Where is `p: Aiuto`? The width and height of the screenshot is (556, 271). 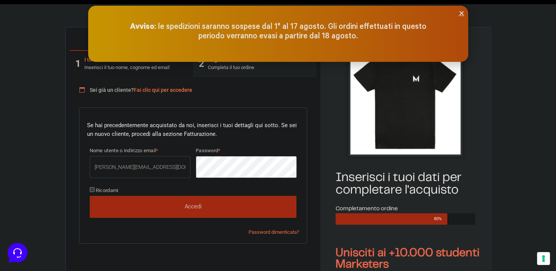 p: Aiuto is located at coordinates (122, 215).